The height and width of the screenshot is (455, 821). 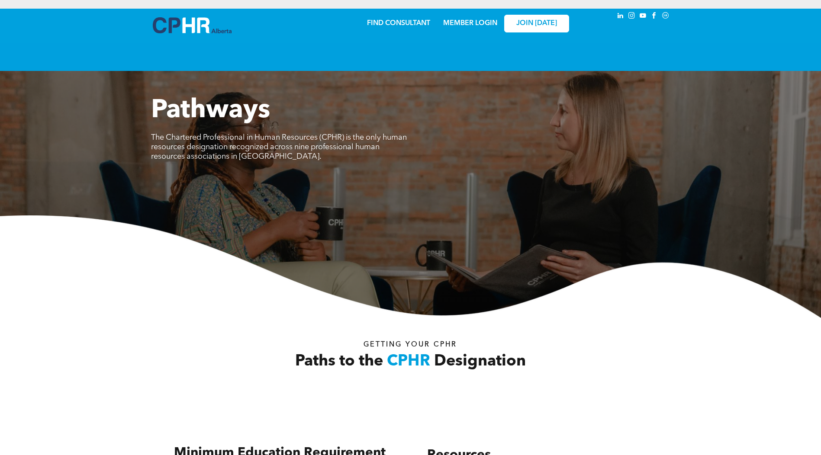 I want to click on img: A blue and white logo for cp alberta, so click(x=192, y=25).